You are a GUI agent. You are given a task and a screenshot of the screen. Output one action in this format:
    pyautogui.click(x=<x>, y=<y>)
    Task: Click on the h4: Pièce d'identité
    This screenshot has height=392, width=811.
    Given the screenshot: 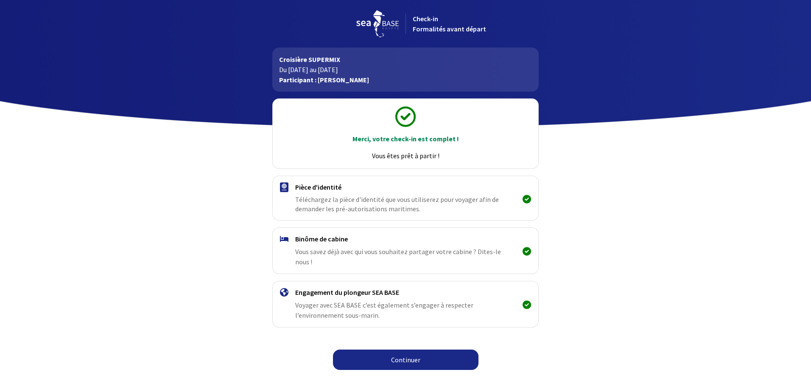 What is the action you would take?
    pyautogui.click(x=405, y=187)
    